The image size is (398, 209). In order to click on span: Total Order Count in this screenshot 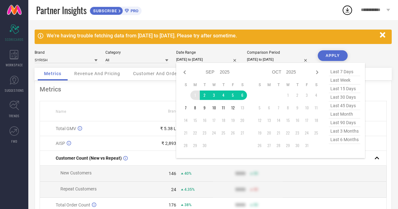, I will do `click(73, 205)`.